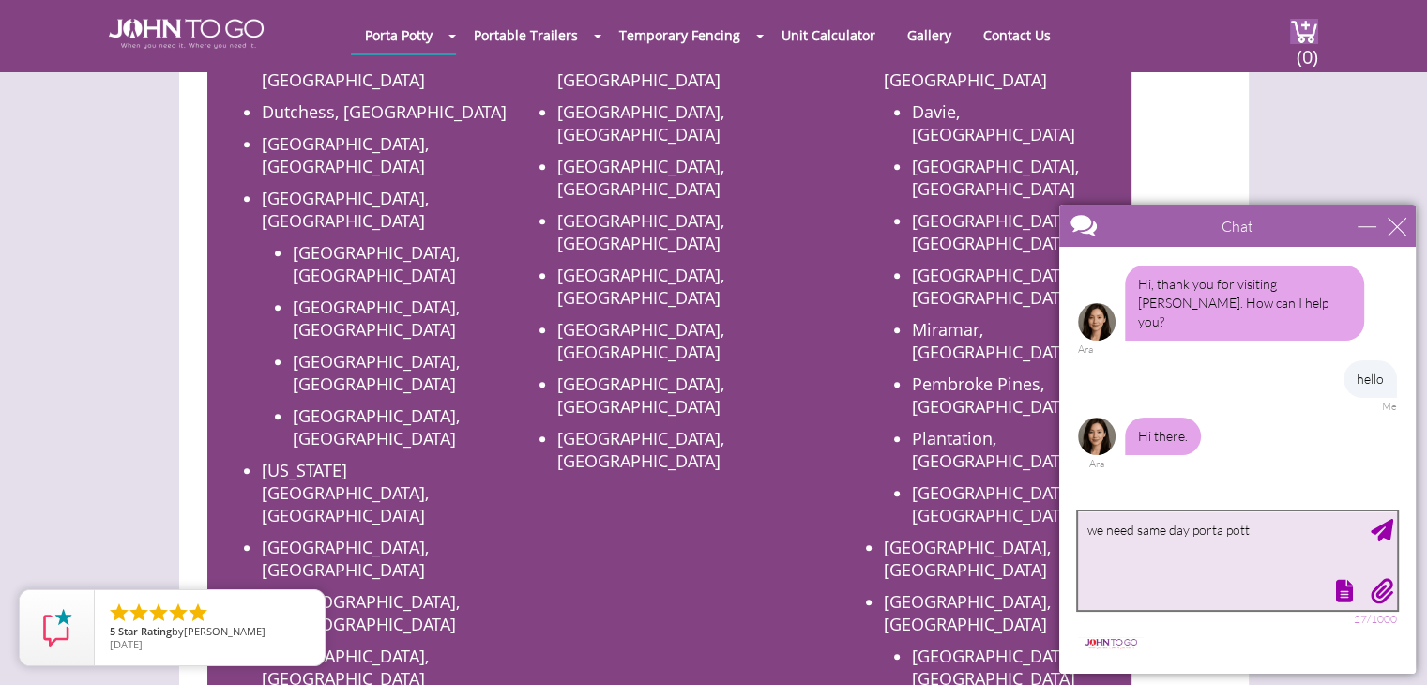 This screenshot has height=685, width=1427. Describe the element at coordinates (63, 450) in the screenshot. I see `img: logo` at that location.